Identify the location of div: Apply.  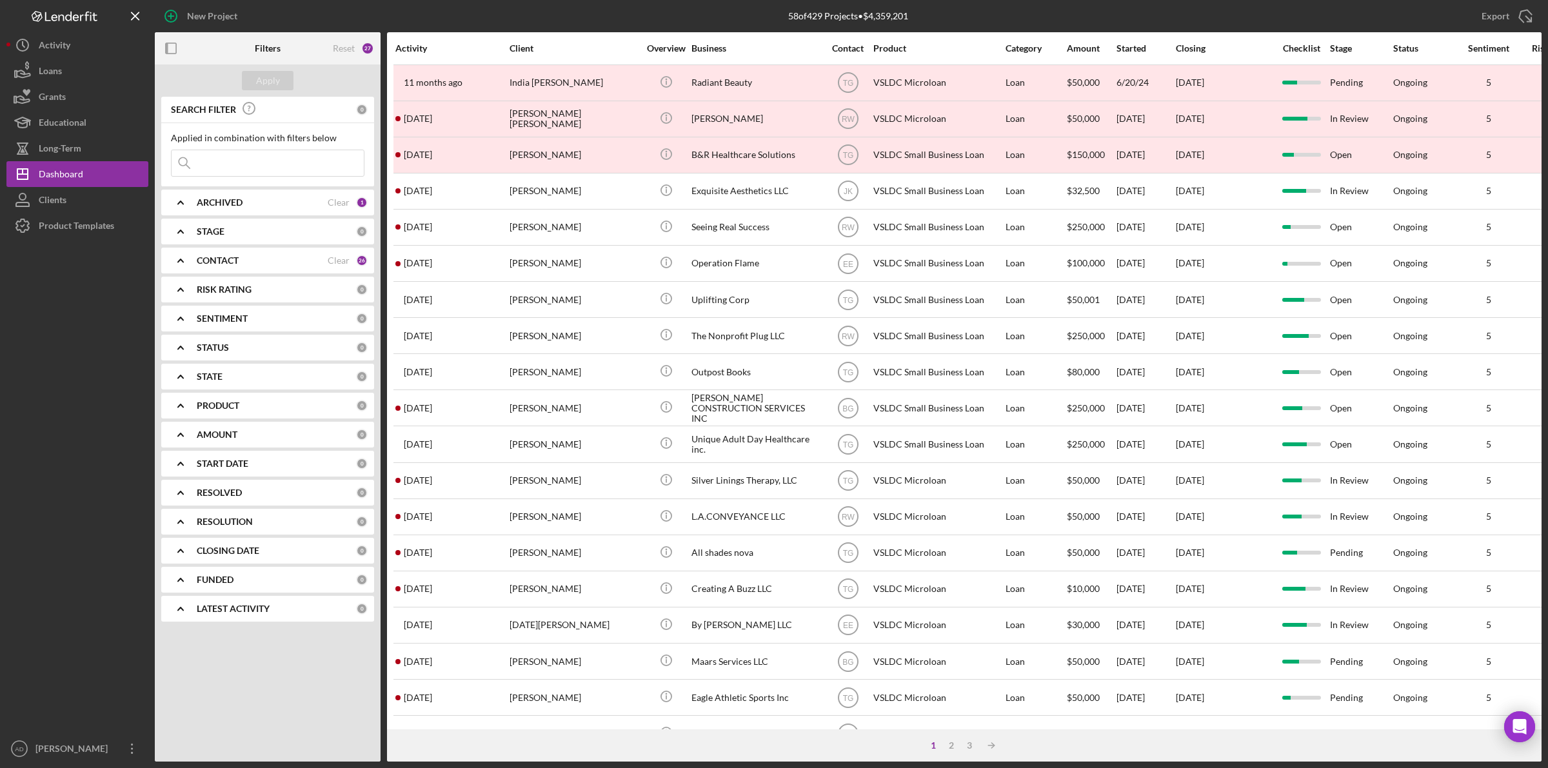
(268, 81).